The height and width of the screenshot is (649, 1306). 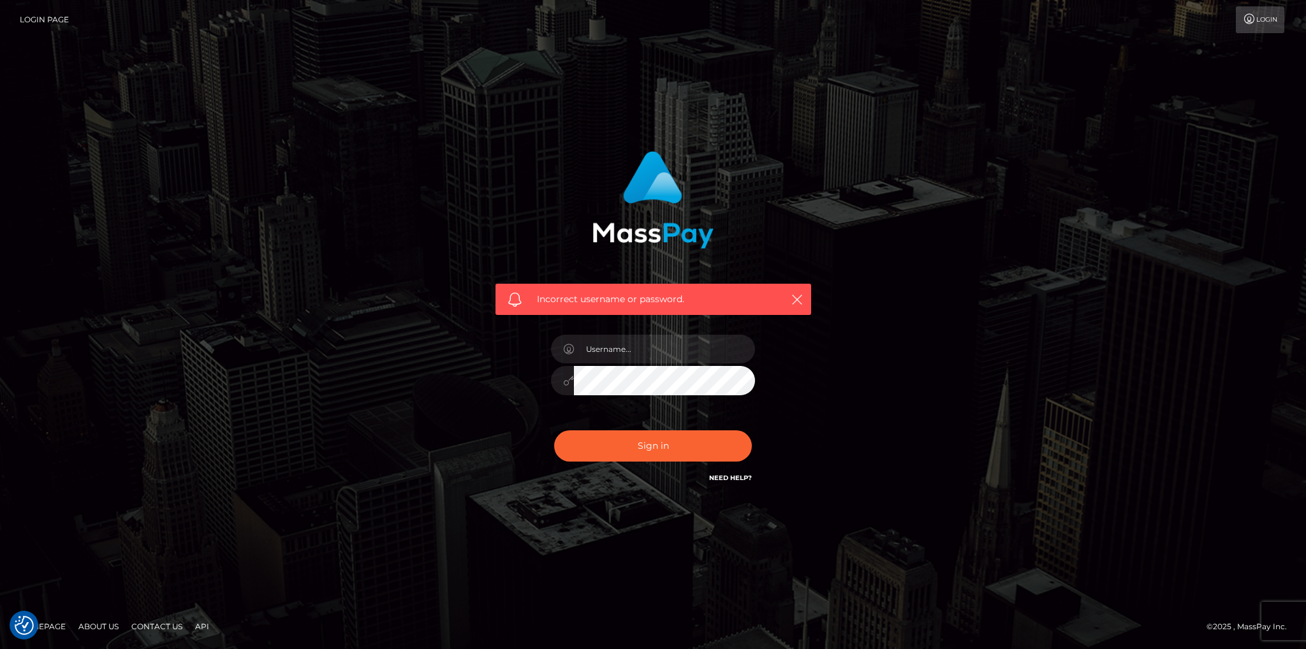 I want to click on input: Username..., so click(x=665, y=349).